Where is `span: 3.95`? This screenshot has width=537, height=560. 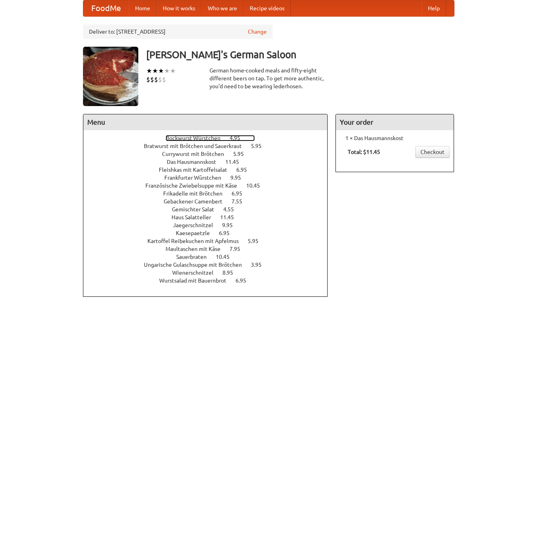
span: 3.95 is located at coordinates (260, 265).